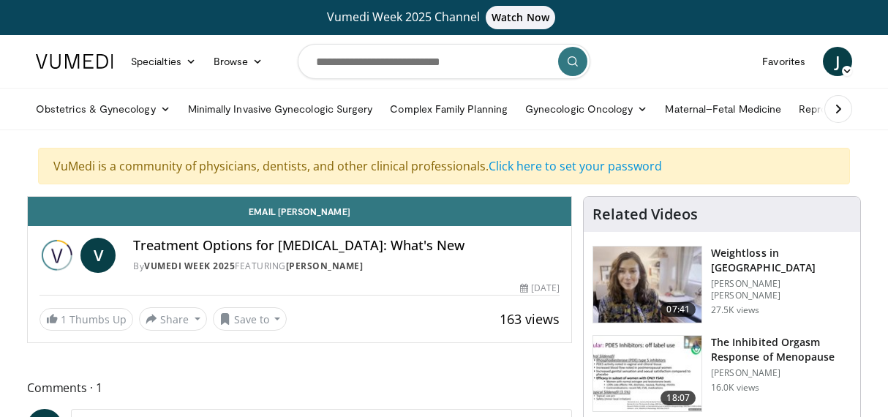  Describe the element at coordinates (575, 166) in the screenshot. I see `a: Click here to set your password` at that location.